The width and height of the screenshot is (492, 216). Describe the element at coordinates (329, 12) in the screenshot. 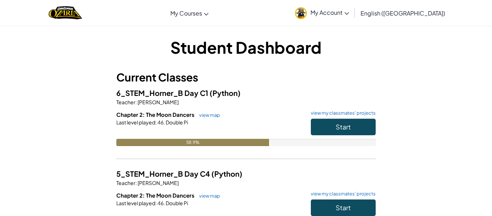

I see `span: My Account` at that location.